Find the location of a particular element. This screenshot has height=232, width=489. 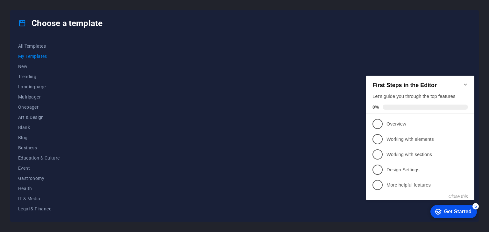

span: Multipager is located at coordinates (39, 97).